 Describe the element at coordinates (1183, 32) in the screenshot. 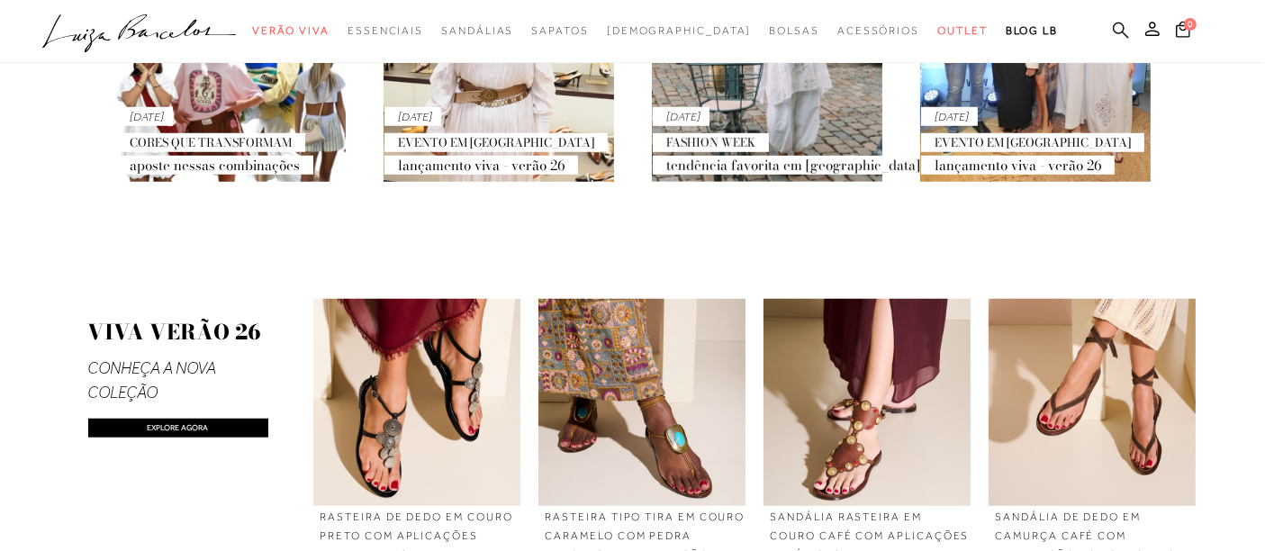

I see `button: 0` at that location.